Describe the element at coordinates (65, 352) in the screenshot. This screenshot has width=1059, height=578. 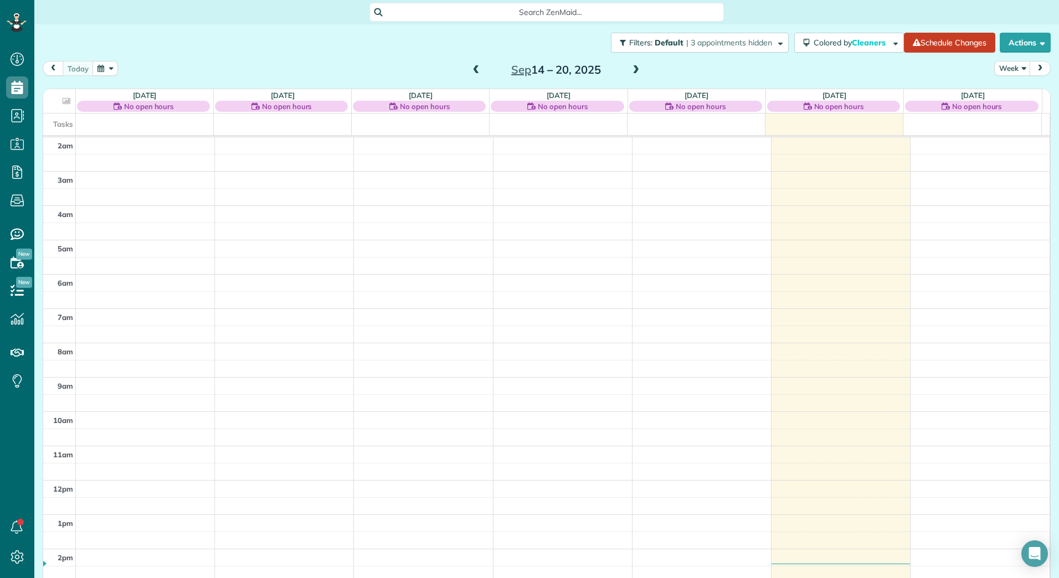
I see `span: 8am` at that location.